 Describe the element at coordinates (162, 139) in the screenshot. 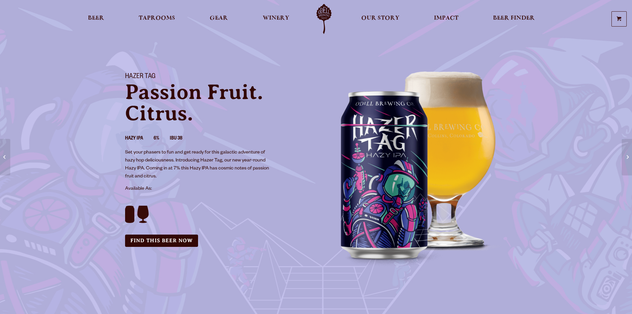

I see `li: 6%` at that location.